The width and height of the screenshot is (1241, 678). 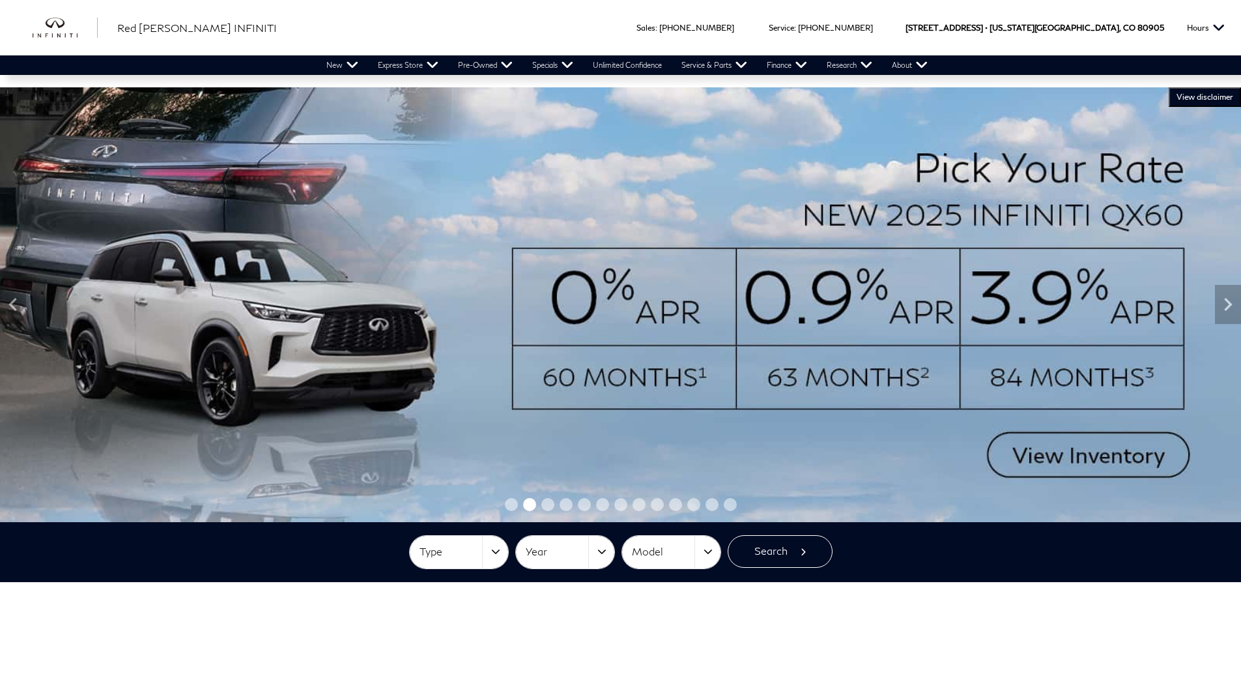 I want to click on a: Finance, so click(x=787, y=65).